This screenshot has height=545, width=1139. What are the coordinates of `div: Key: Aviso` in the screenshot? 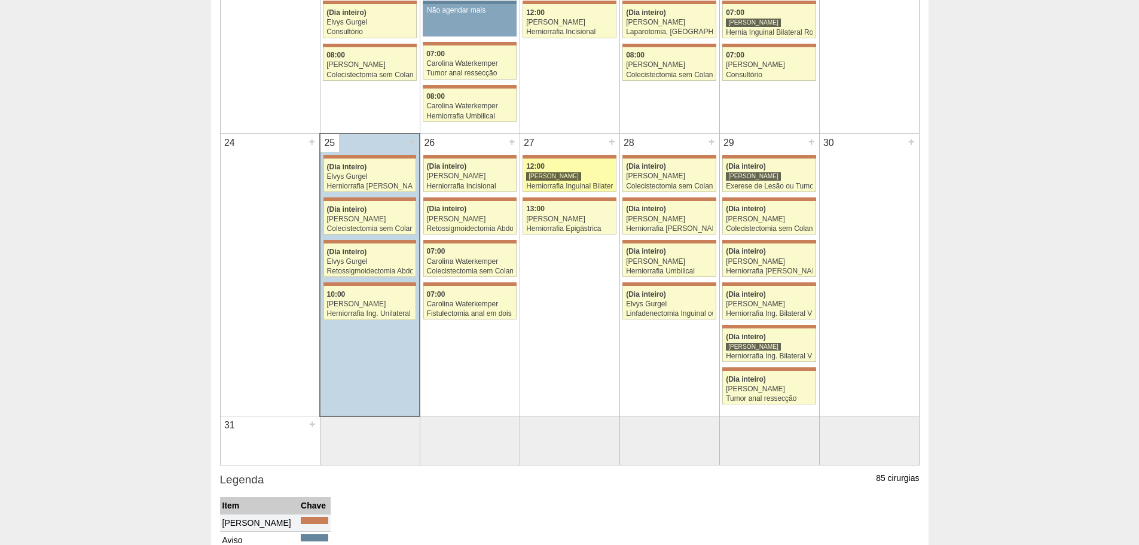 It's located at (314, 538).